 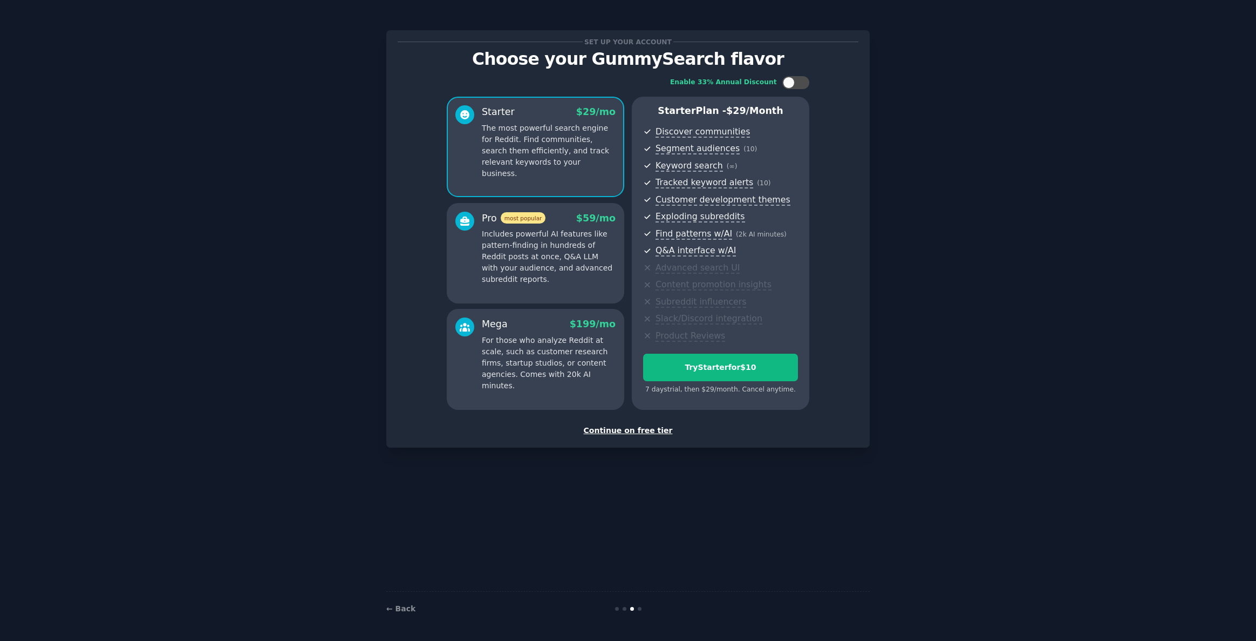 I want to click on span: Slack/Discord integration, so click(x=709, y=318).